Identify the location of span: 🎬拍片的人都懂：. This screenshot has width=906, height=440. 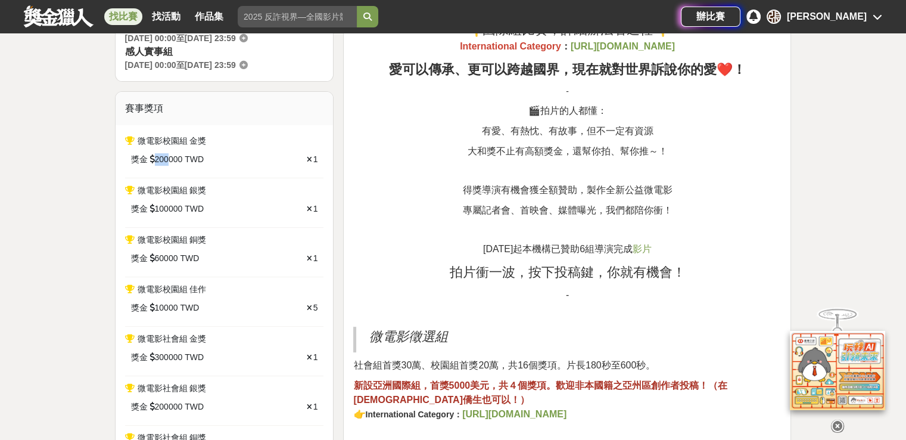
(567, 110).